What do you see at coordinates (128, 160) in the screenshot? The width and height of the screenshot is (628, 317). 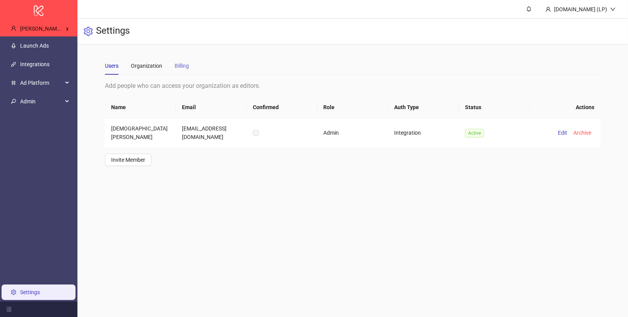 I see `span: Invite Member` at bounding box center [128, 160].